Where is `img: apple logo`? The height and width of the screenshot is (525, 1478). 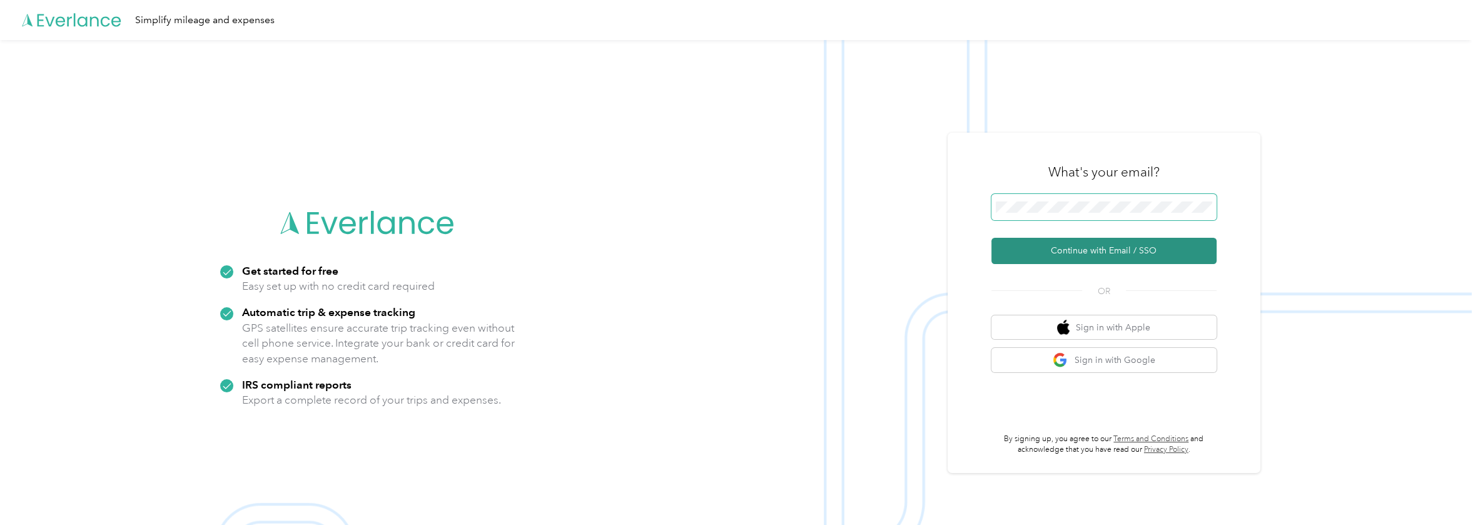 img: apple logo is located at coordinates (1063, 327).